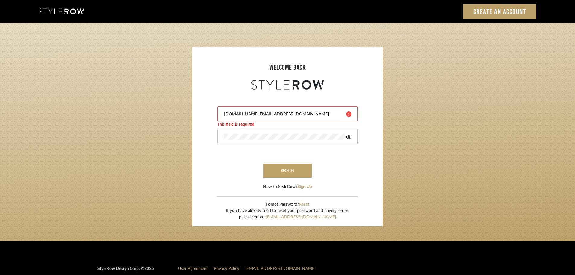 Image resolution: width=575 pixels, height=275 pixels. What do you see at coordinates (193, 268) in the screenshot?
I see `a: User Agreement` at bounding box center [193, 268].